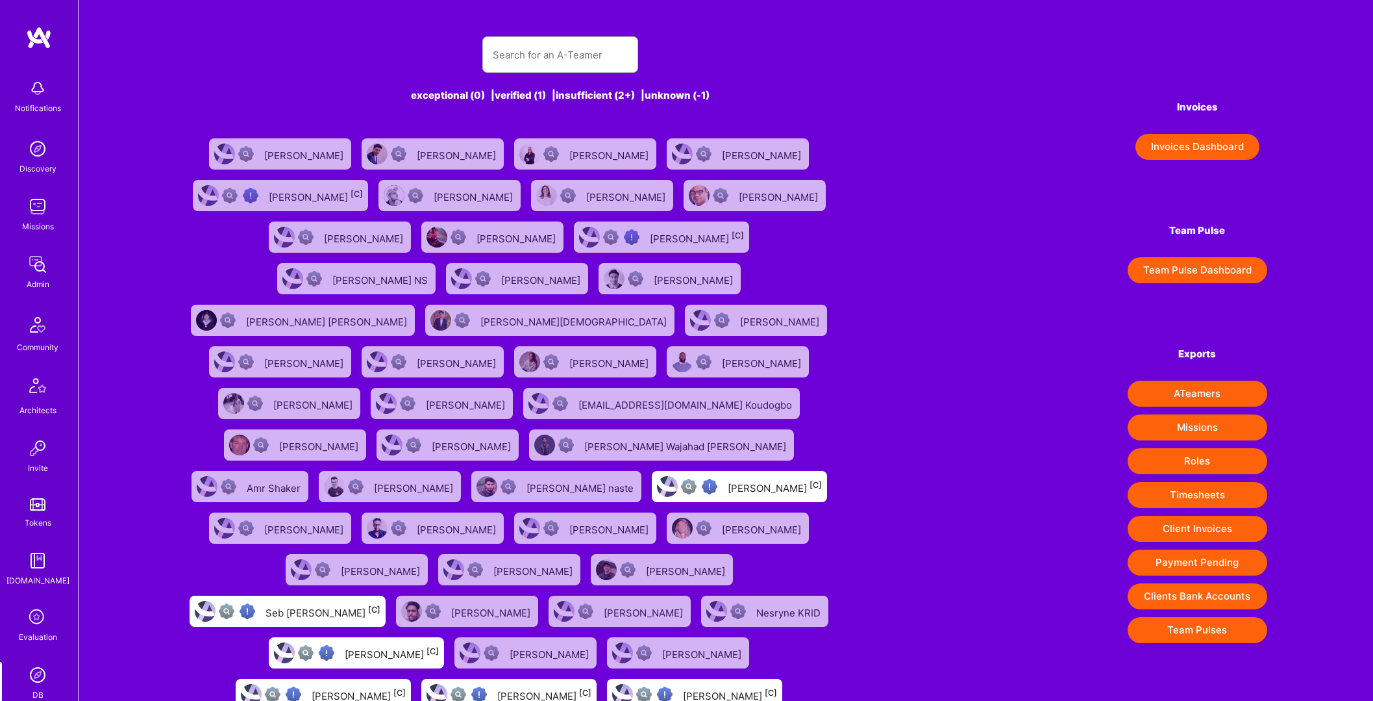 Image resolution: width=1373 pixels, height=701 pixels. What do you see at coordinates (38, 467) in the screenshot?
I see `div: Invite` at bounding box center [38, 467].